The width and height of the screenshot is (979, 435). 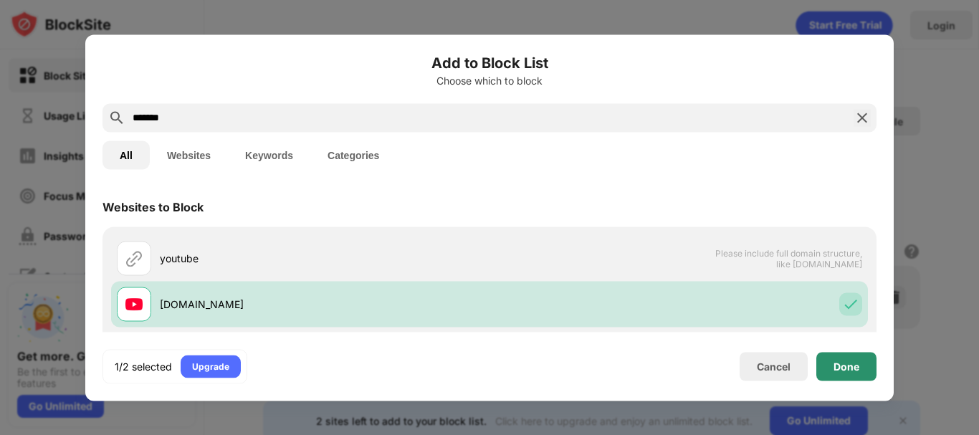 I want to click on button: Websites, so click(x=188, y=155).